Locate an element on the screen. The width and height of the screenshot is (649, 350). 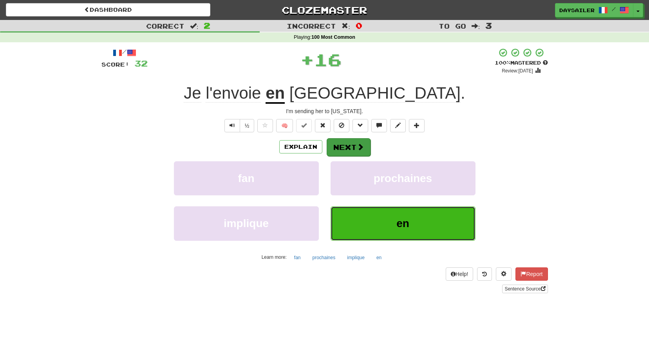
span: Je is located at coordinates (192, 93).